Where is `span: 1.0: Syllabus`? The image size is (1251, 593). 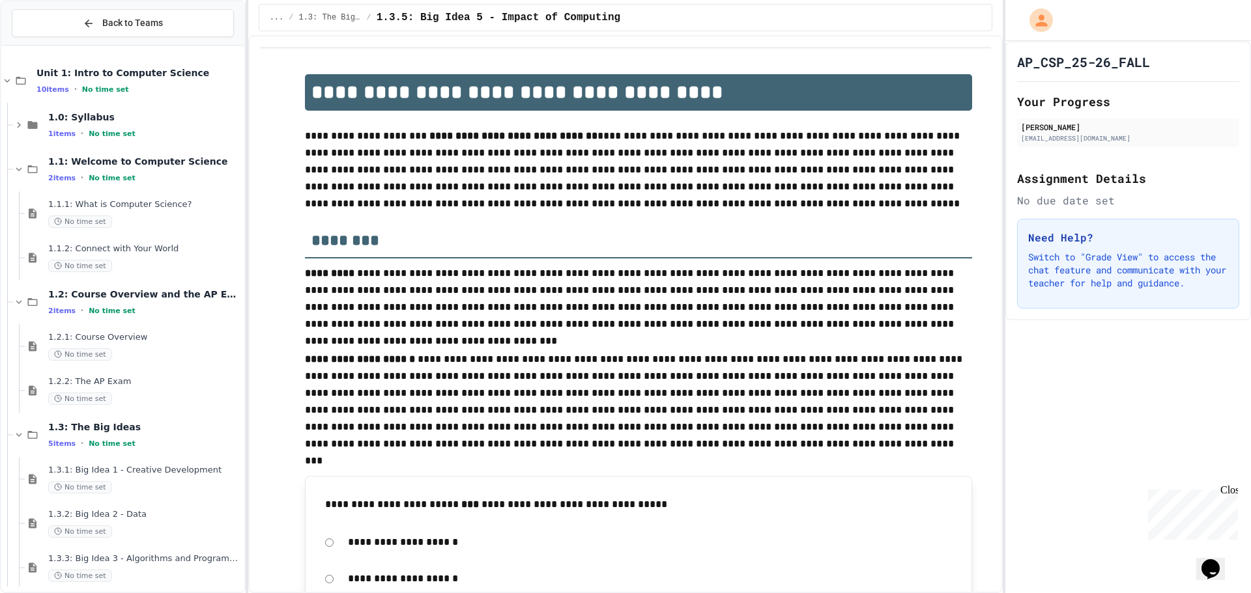
span: 1.0: Syllabus is located at coordinates (145, 117).